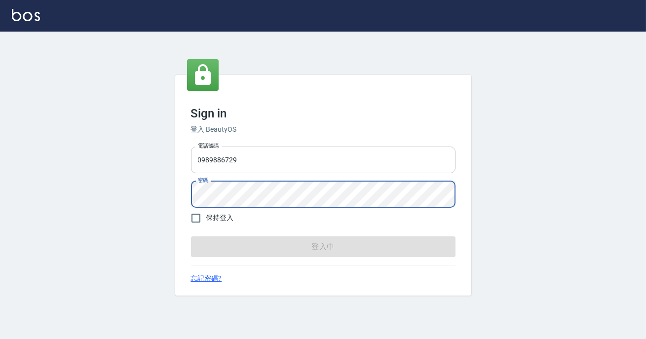  Describe the element at coordinates (206, 278) in the screenshot. I see `a: 忘記密碼?` at that location.